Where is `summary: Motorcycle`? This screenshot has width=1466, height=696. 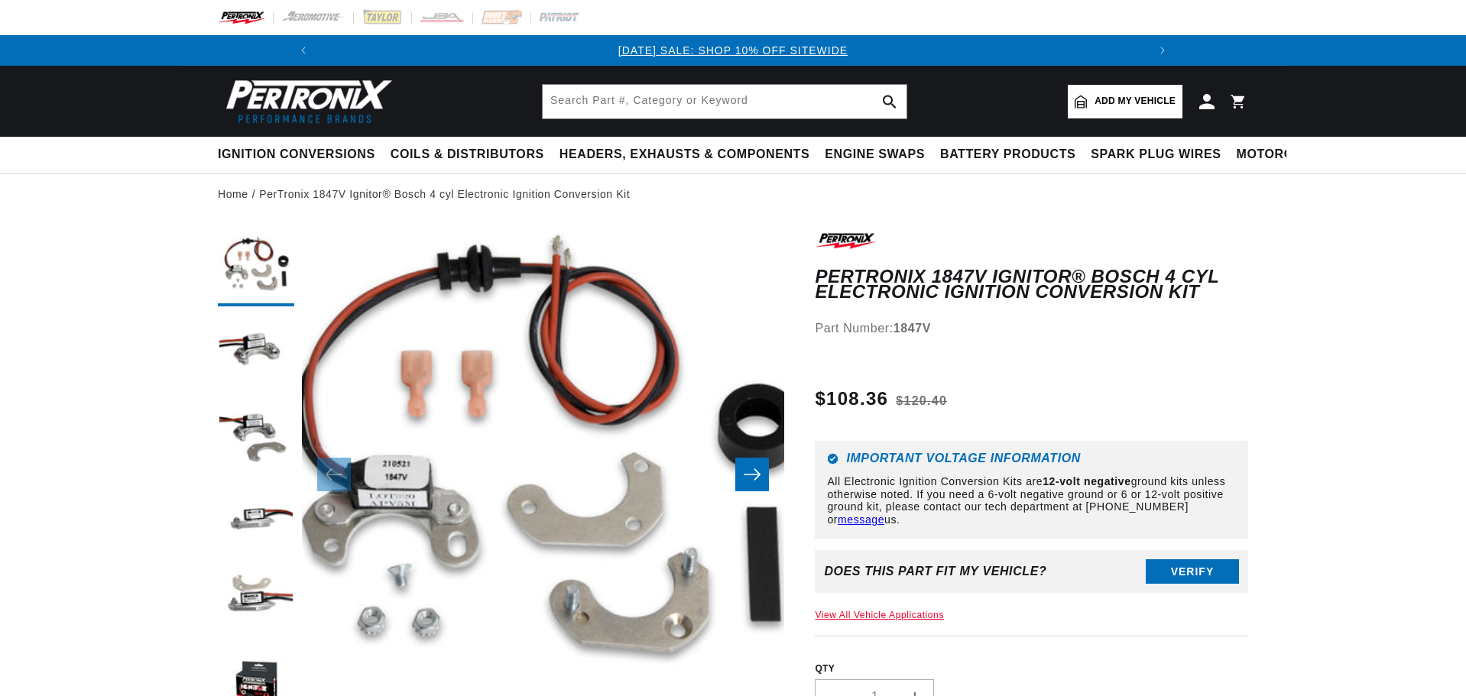 summary: Motorcycle is located at coordinates (1282, 154).